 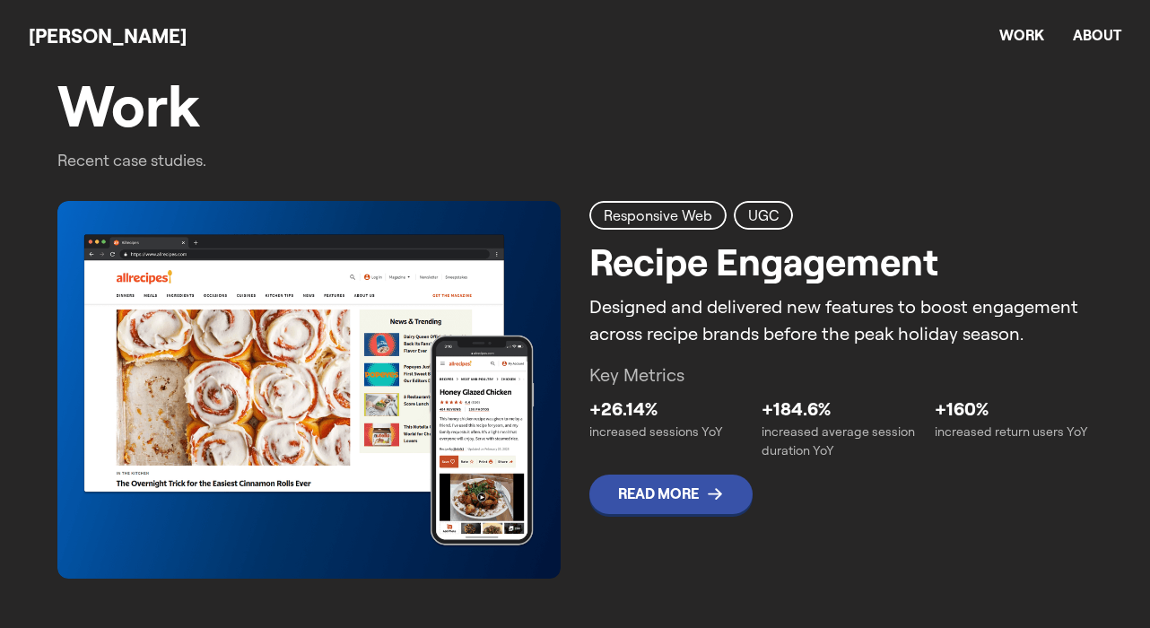 I want to click on span: Read More, so click(x=671, y=494).